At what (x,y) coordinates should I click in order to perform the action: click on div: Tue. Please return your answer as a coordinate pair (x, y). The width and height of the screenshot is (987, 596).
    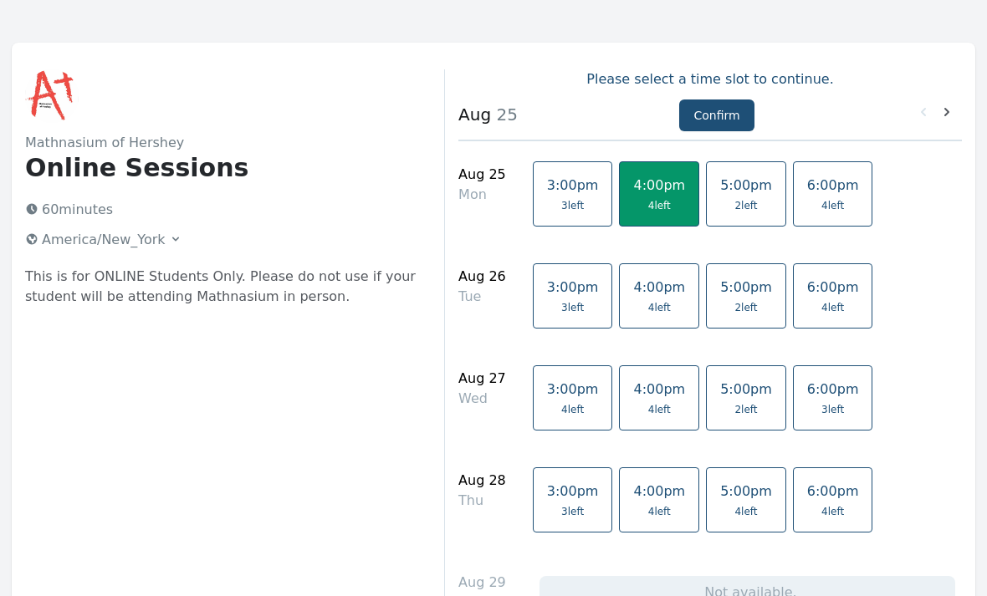
    Looking at the image, I should click on (482, 297).